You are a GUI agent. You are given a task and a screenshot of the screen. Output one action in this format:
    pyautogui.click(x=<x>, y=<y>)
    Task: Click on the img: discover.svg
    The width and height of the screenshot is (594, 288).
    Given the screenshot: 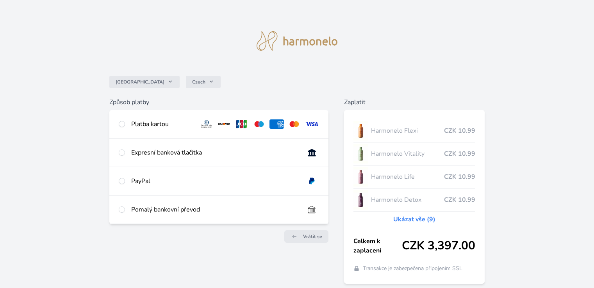 What is the action you would take?
    pyautogui.click(x=224, y=124)
    